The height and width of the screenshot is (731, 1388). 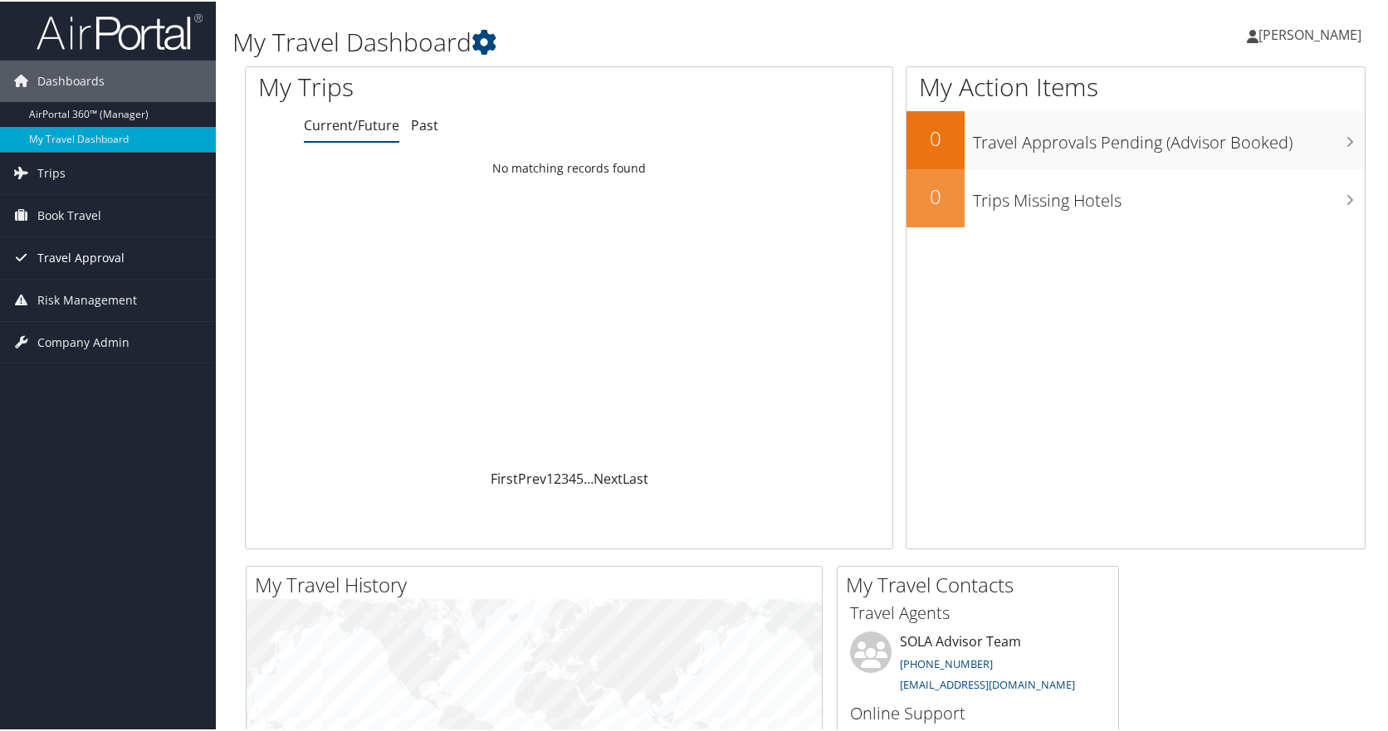 What do you see at coordinates (978, 612) in the screenshot?
I see `h3: Travel Agents` at bounding box center [978, 612].